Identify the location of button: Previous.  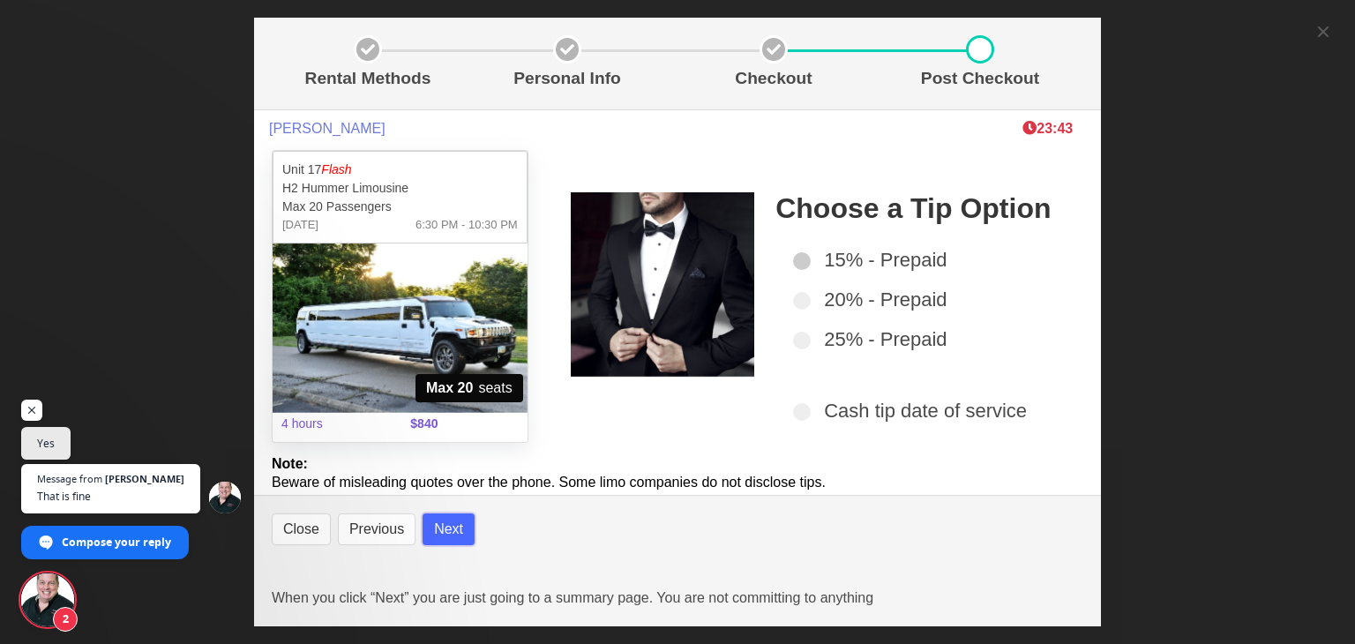
(377, 529).